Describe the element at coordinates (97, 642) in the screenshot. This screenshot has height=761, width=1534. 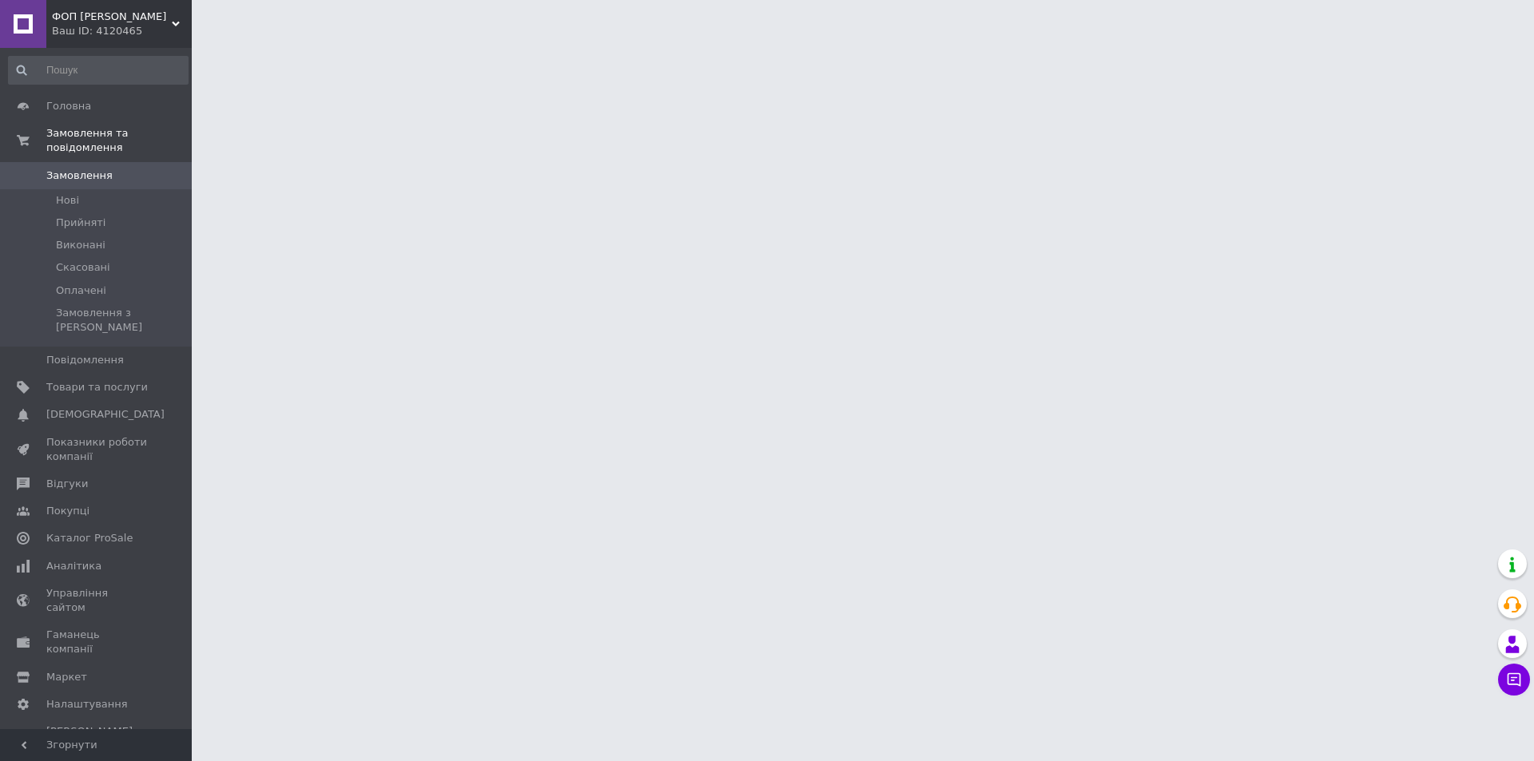
I see `span: Гаманець компанії` at that location.